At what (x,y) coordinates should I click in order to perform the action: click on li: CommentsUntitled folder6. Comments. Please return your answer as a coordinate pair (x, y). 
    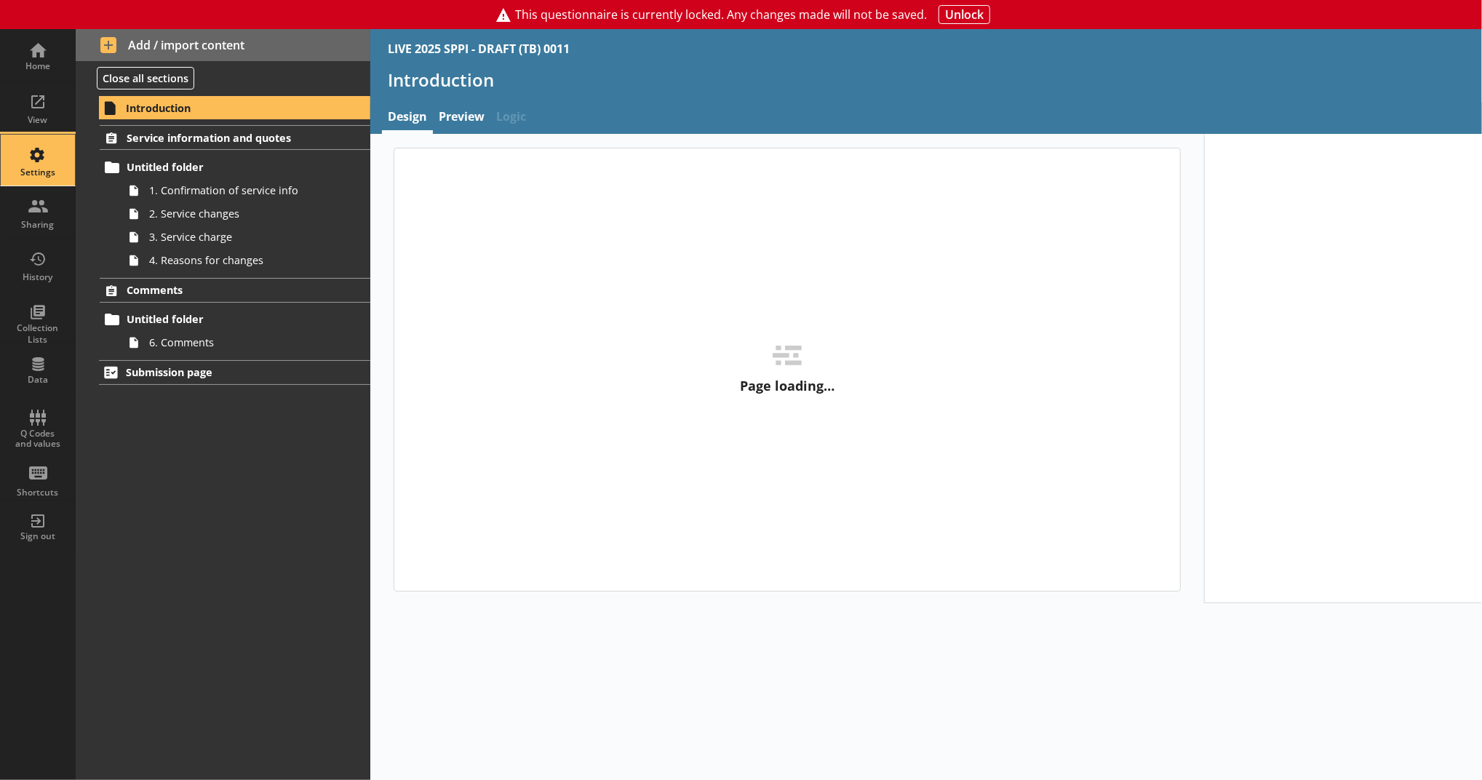
    Looking at the image, I should click on (223, 316).